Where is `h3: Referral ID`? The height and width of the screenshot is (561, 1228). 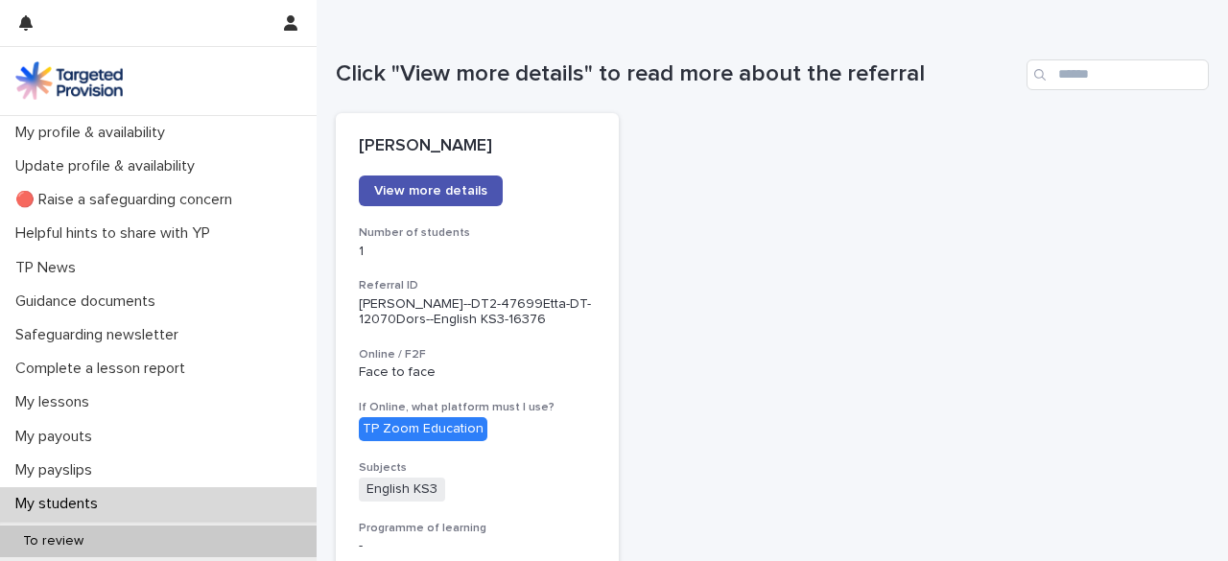
h3: Referral ID is located at coordinates (477, 286).